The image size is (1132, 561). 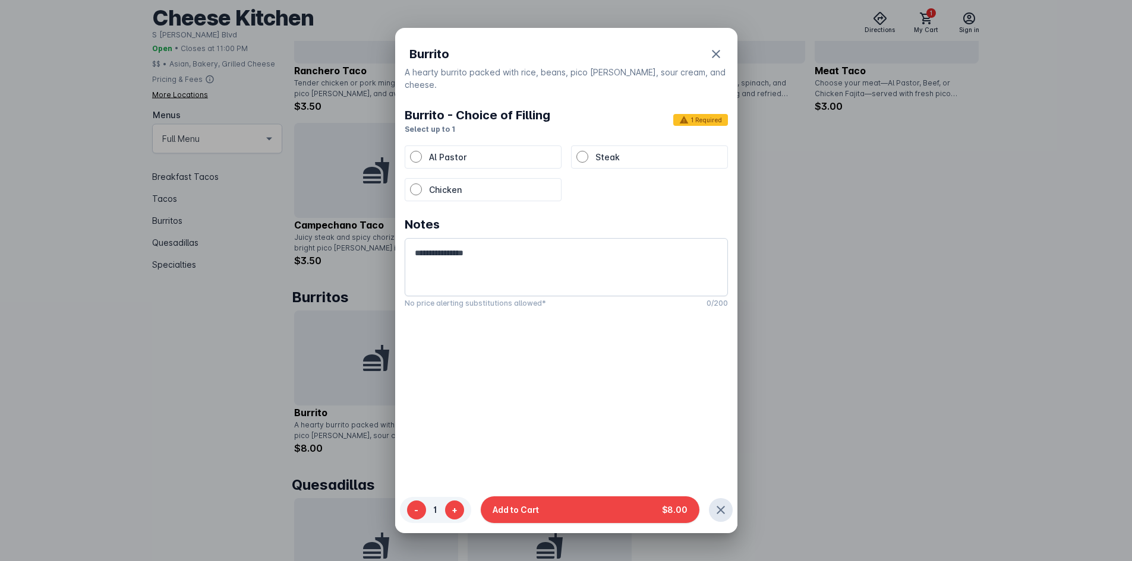 I want to click on span: Burrito, so click(x=429, y=54).